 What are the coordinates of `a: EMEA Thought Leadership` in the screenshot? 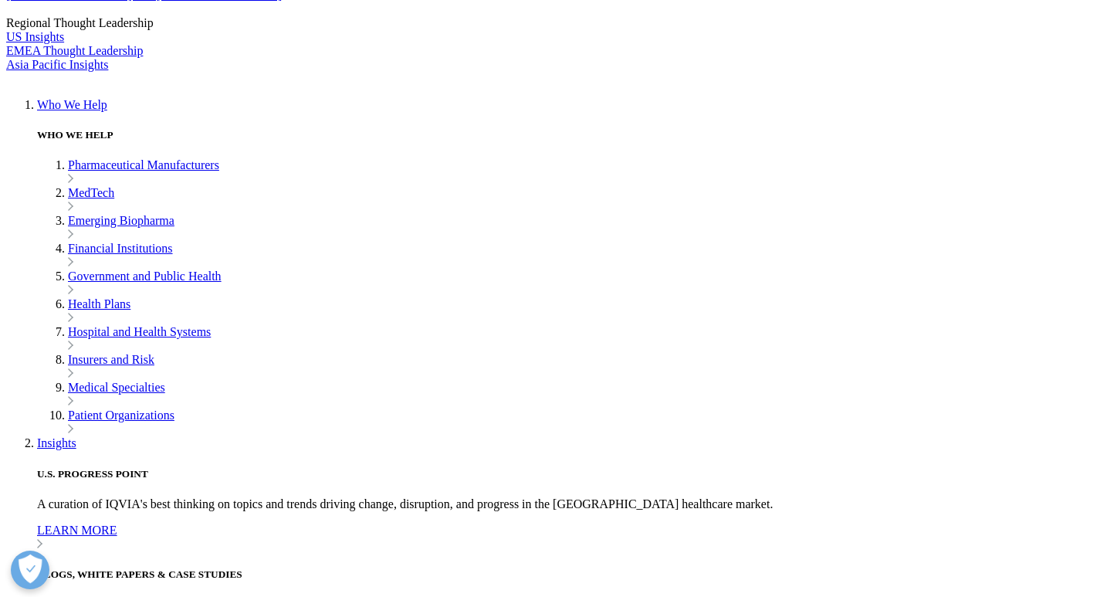 It's located at (74, 50).